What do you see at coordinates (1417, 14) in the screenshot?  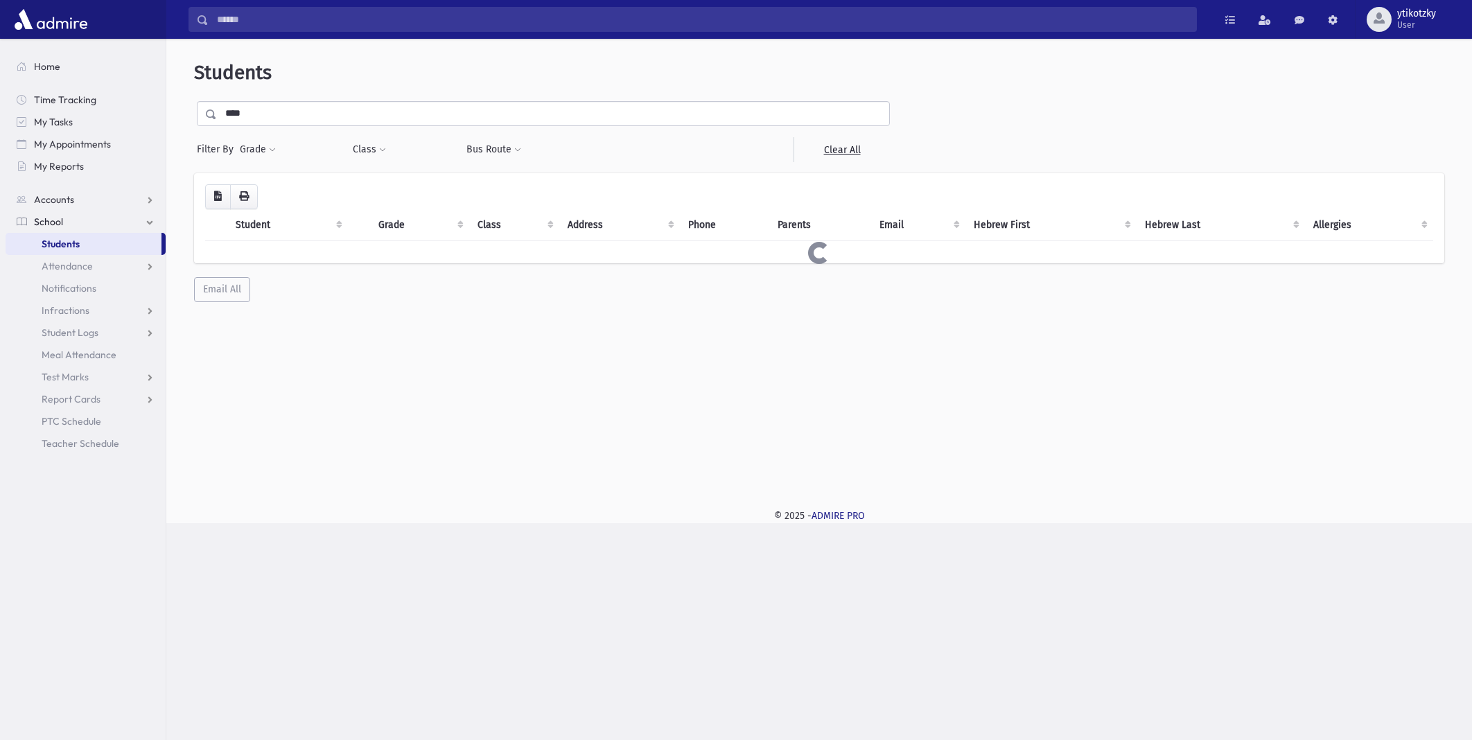 I see `span: ytikotzky` at bounding box center [1417, 14].